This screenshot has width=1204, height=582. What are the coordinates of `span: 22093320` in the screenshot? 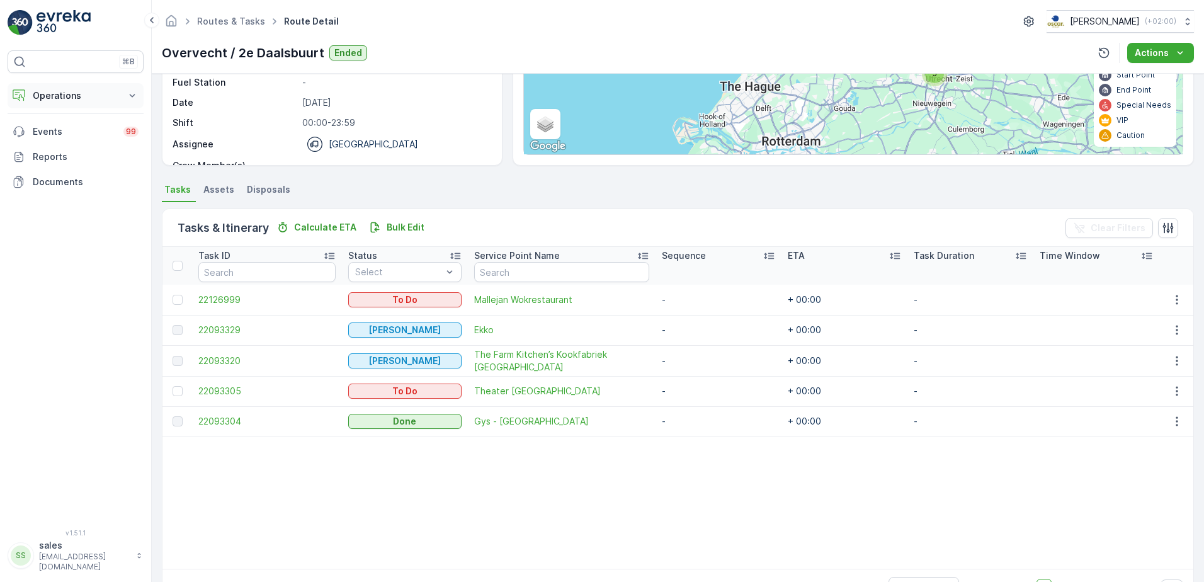 It's located at (267, 361).